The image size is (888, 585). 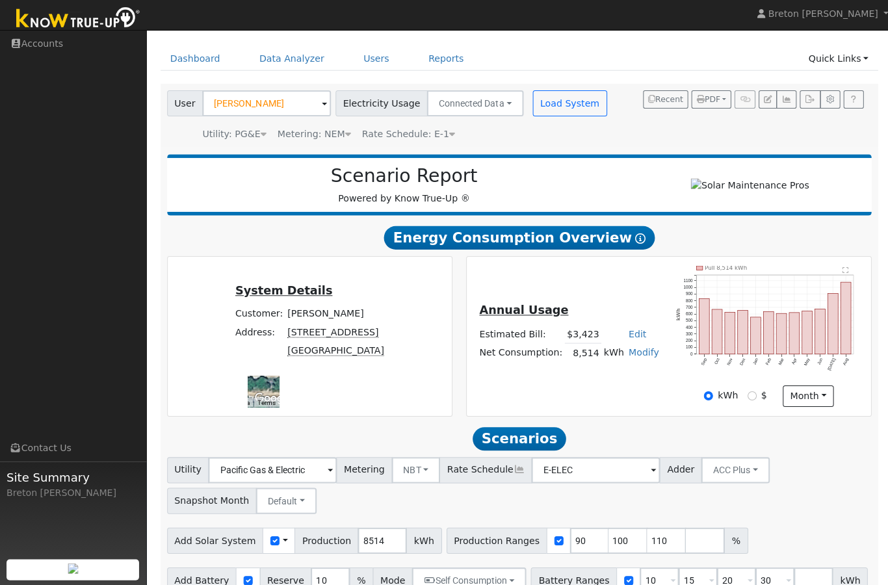 What do you see at coordinates (687, 321) in the screenshot?
I see `text: 500` at bounding box center [687, 321].